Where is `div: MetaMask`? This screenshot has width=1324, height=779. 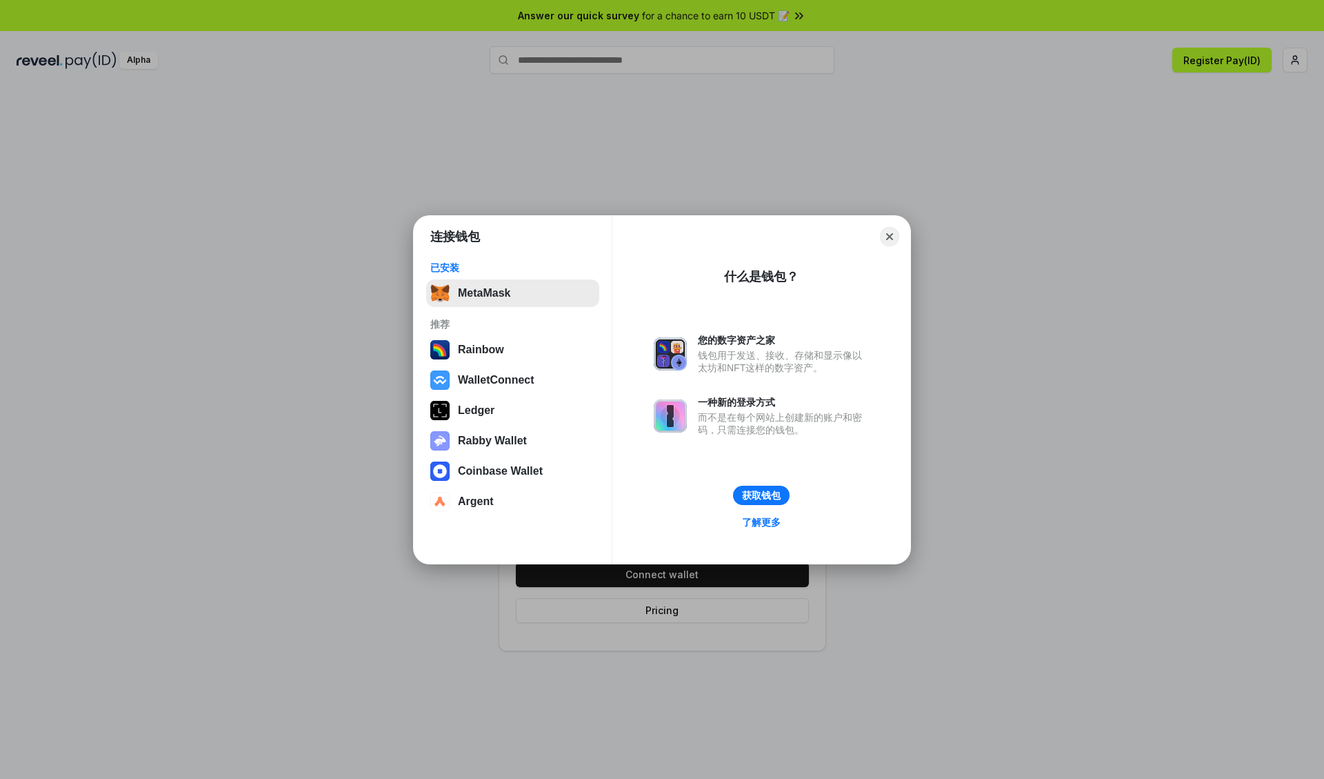
div: MetaMask is located at coordinates (484, 293).